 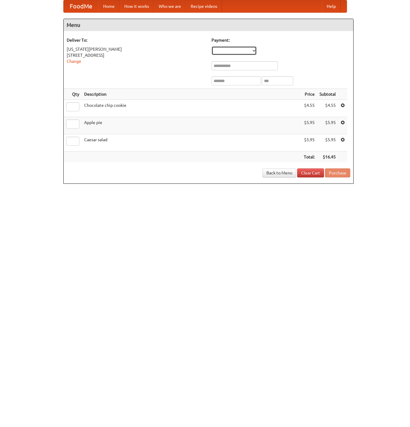 What do you see at coordinates (209, 25) in the screenshot?
I see `h4: Menu` at bounding box center [209, 25].